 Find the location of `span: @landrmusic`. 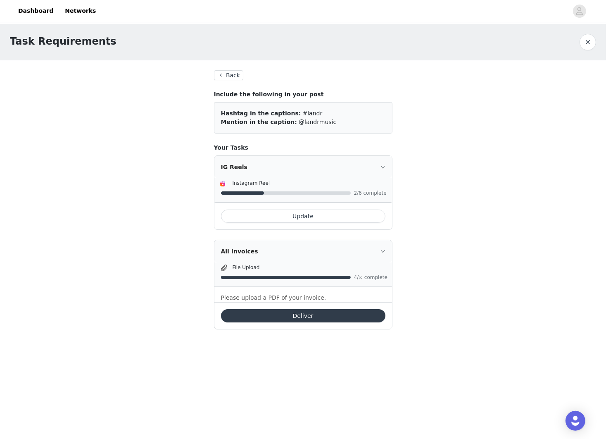

span: @landrmusic is located at coordinates (317, 122).